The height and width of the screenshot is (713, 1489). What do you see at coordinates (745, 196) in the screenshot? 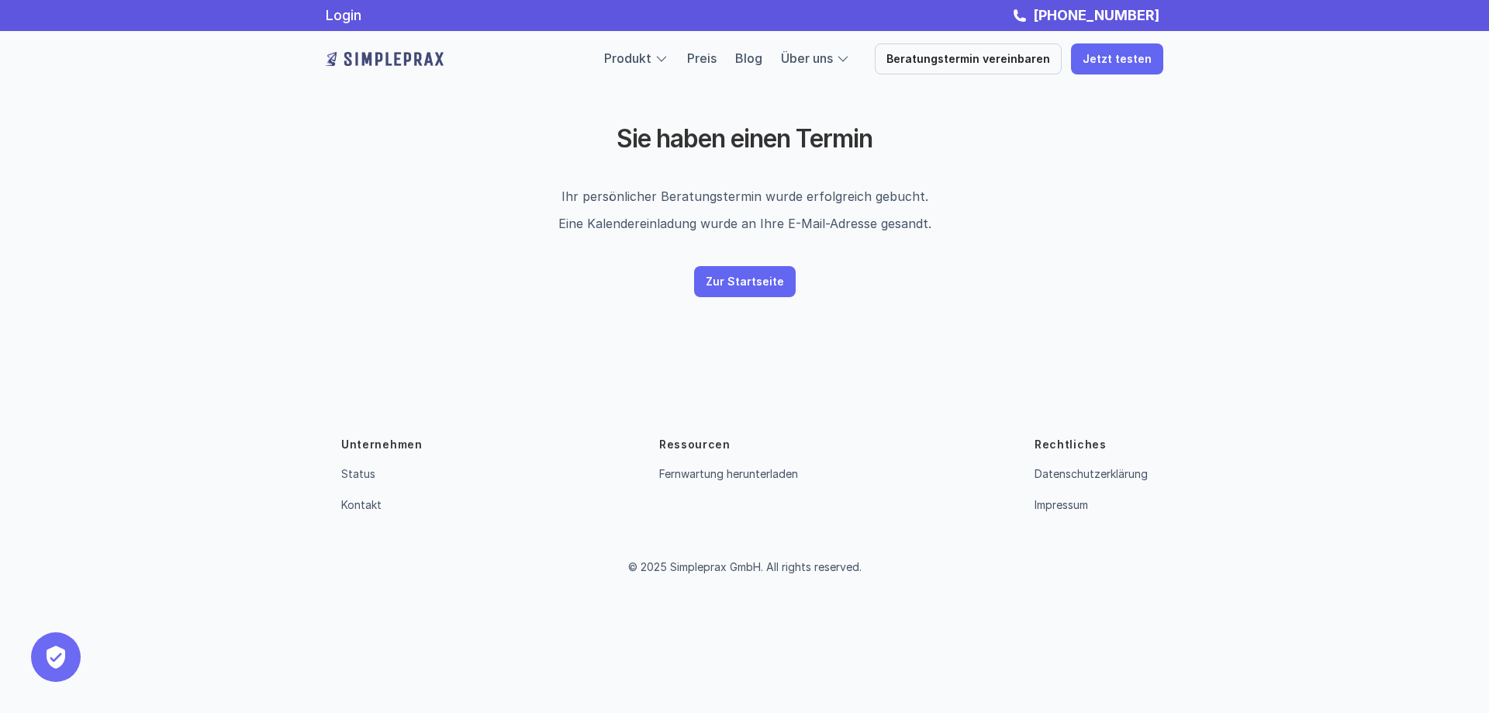
I see `p: Ihr persönlicher Beratungstermin wurde erfolgreich gebucht.` at bounding box center [745, 196].